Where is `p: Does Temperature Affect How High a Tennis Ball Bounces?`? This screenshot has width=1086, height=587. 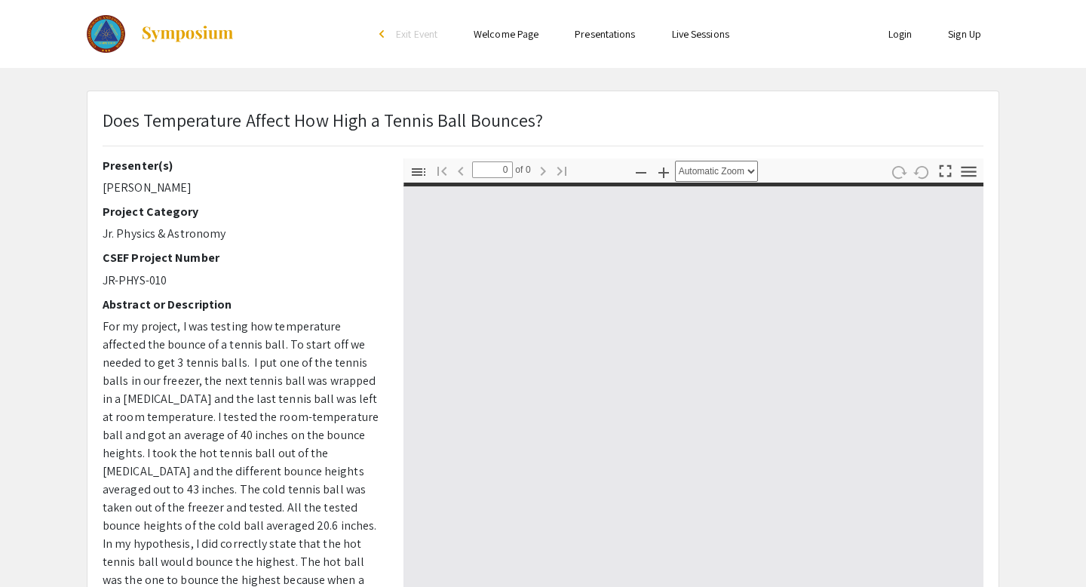 p: Does Temperature Affect How High a Tennis Ball Bounces? is located at coordinates (323, 120).